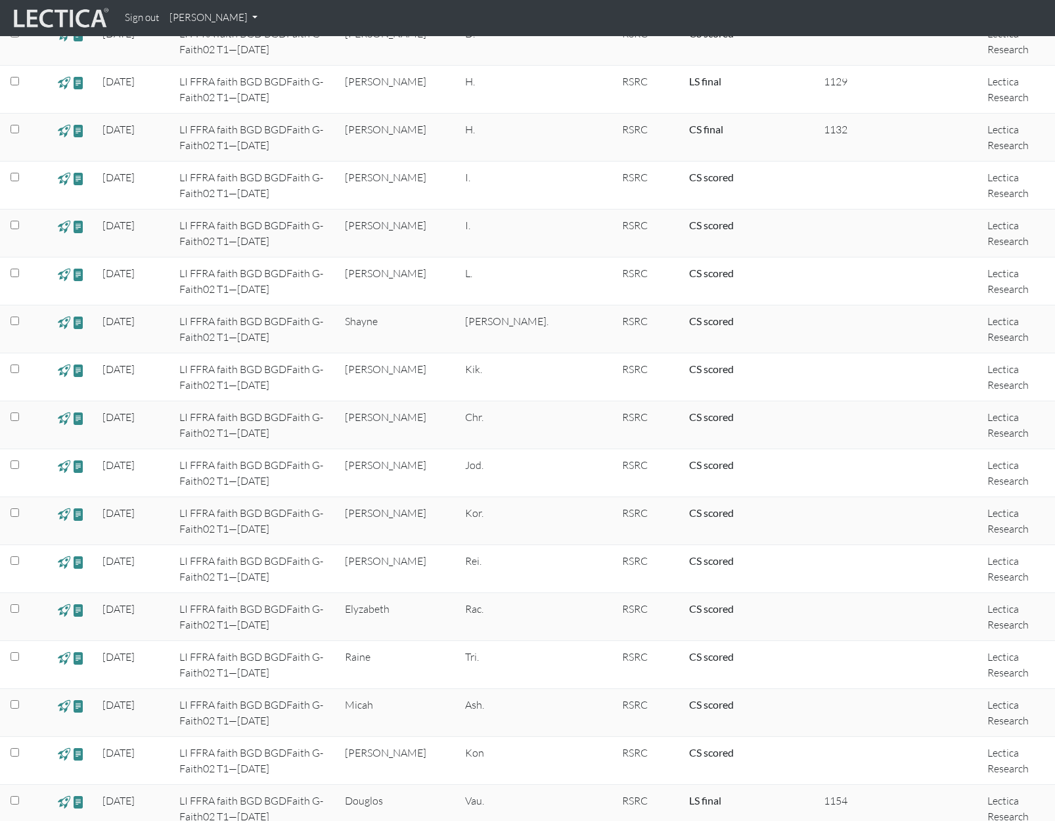  Describe the element at coordinates (397, 617) in the screenshot. I see `td: Elyzabeth` at that location.